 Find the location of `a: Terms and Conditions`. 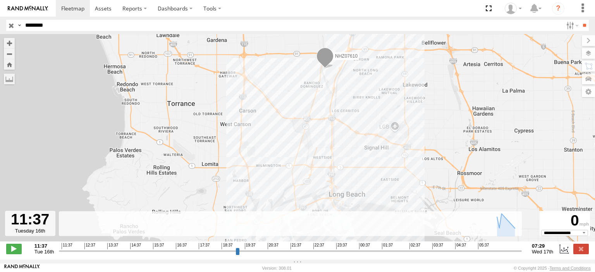

a: Terms and Conditions is located at coordinates (570, 268).